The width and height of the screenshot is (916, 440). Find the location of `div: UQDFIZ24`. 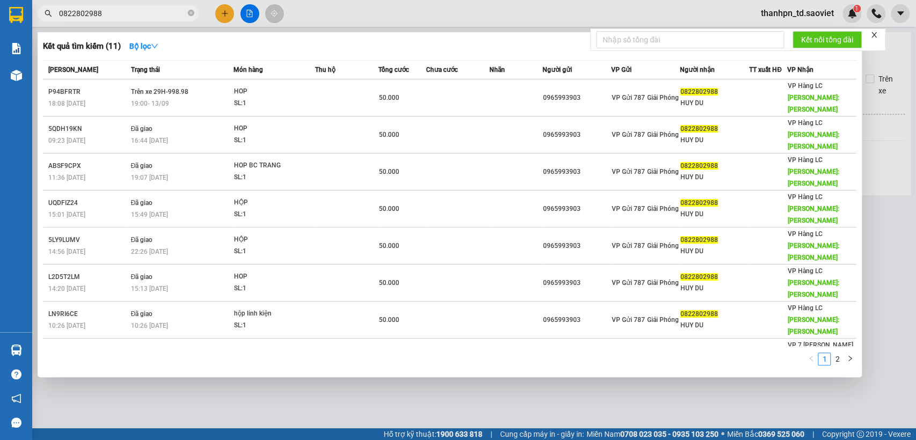

div: UQDFIZ24 is located at coordinates (88, 203).